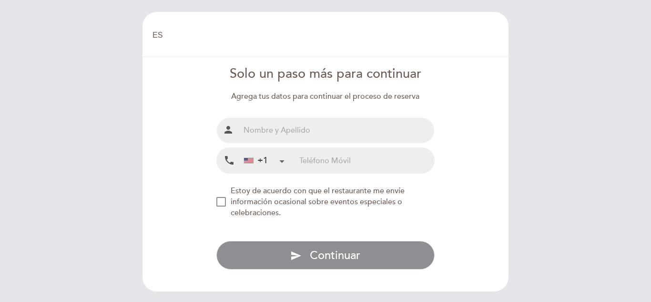  Describe the element at coordinates (296, 256) in the screenshot. I see `i: send` at that location.